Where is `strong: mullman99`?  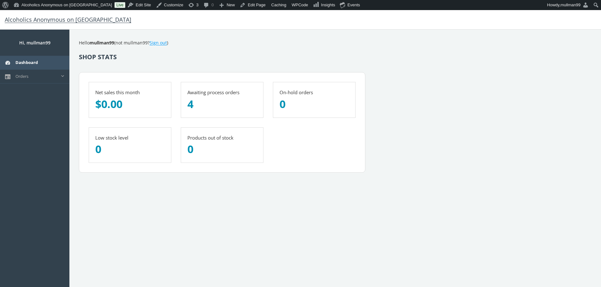
strong: mullman99 is located at coordinates (102, 43).